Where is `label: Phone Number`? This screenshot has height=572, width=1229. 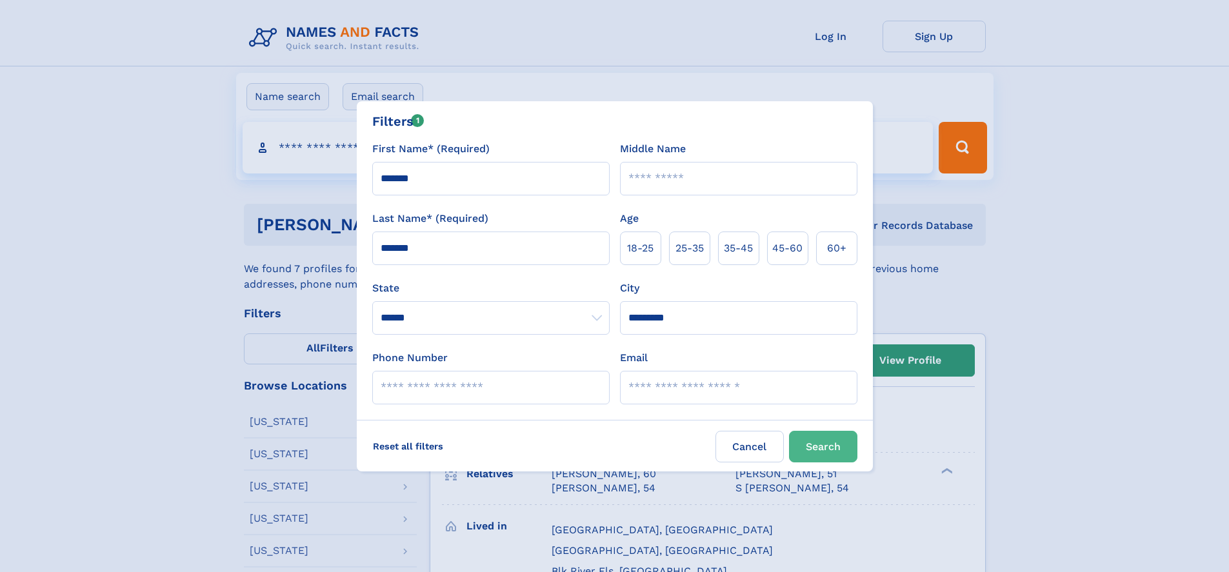 label: Phone Number is located at coordinates (410, 358).